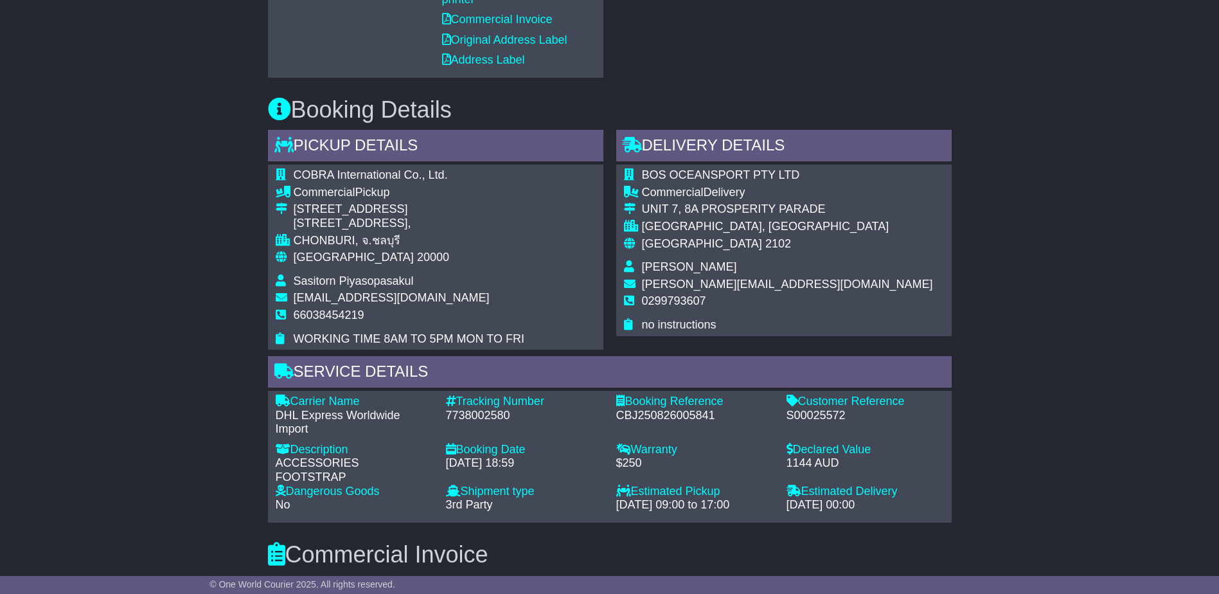 This screenshot has width=1219, height=594. What do you see at coordinates (409, 241) in the screenshot?
I see `div: CHONBURI, จ.ชลบุรี` at bounding box center [409, 241].